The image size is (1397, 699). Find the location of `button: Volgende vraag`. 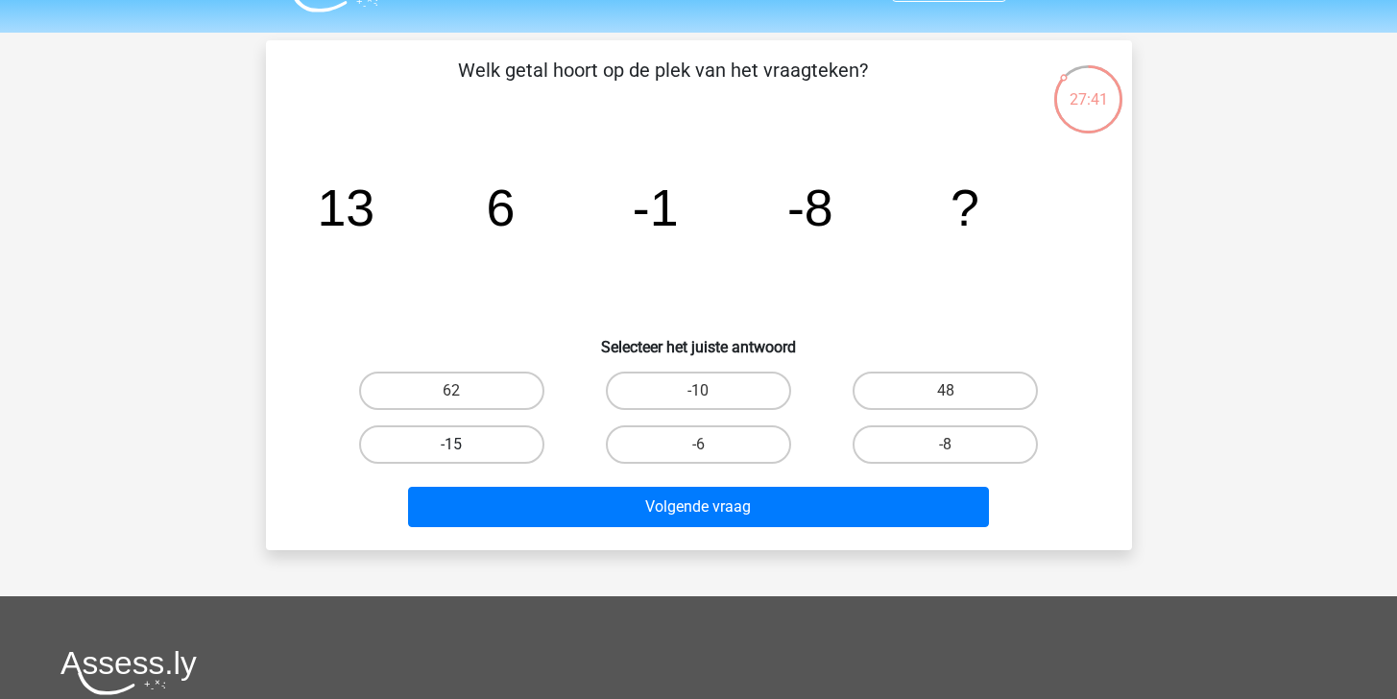

button: Volgende vraag is located at coordinates (698, 507).